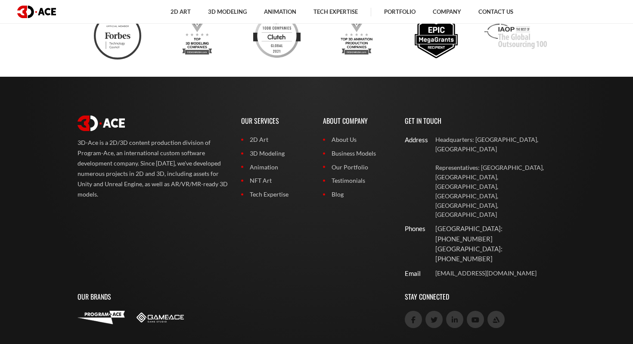 The width and height of the screenshot is (633, 344). What do you see at coordinates (276, 181) in the screenshot?
I see `a: NFT Art` at bounding box center [276, 181].